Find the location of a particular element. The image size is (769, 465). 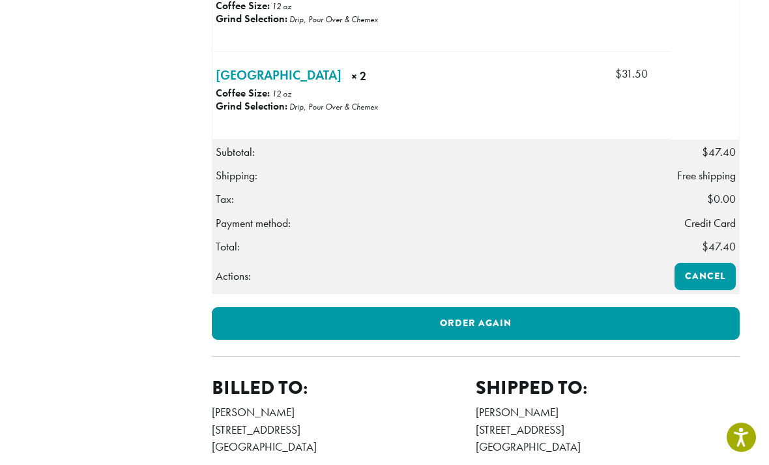

th: Payment method: is located at coordinates (442, 223).